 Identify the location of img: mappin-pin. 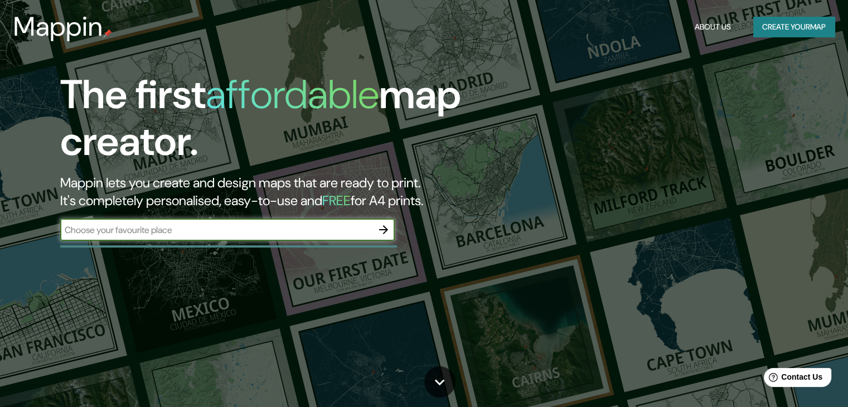
(108, 33).